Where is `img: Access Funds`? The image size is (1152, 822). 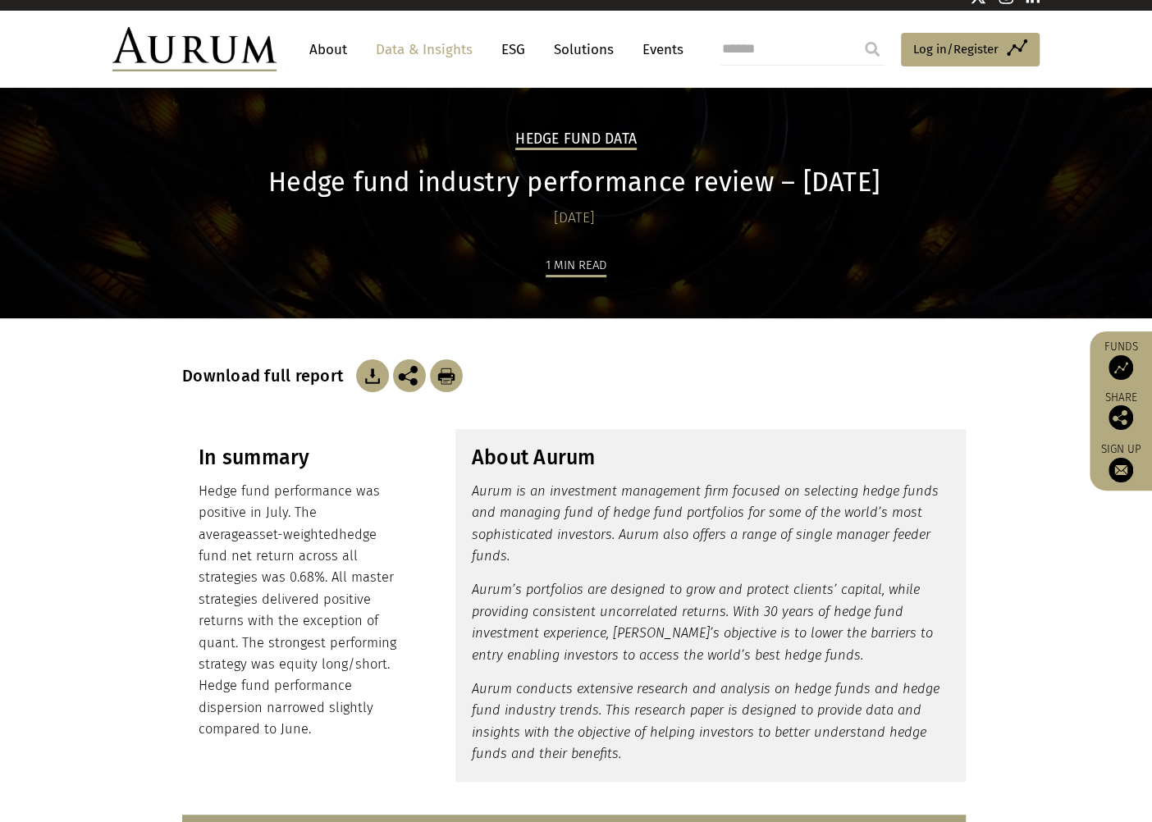 img: Access Funds is located at coordinates (1120, 367).